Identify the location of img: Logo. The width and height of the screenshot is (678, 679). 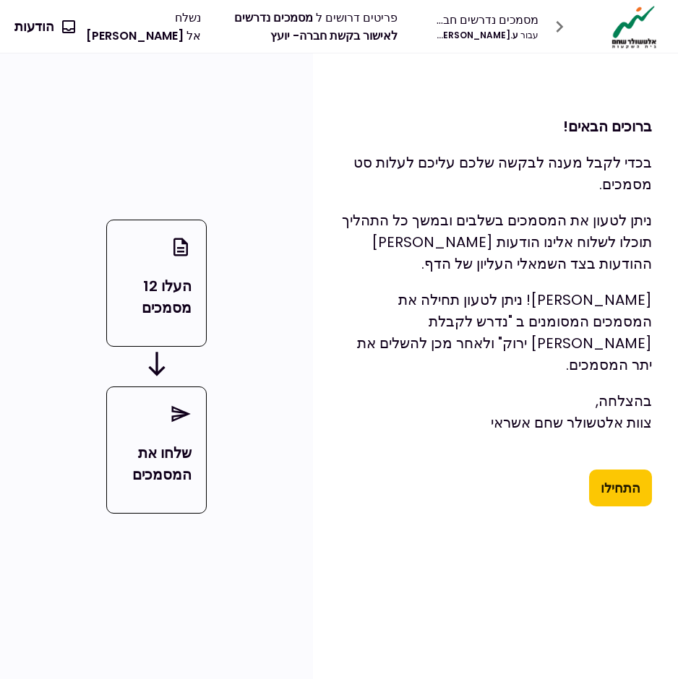
(634, 27).